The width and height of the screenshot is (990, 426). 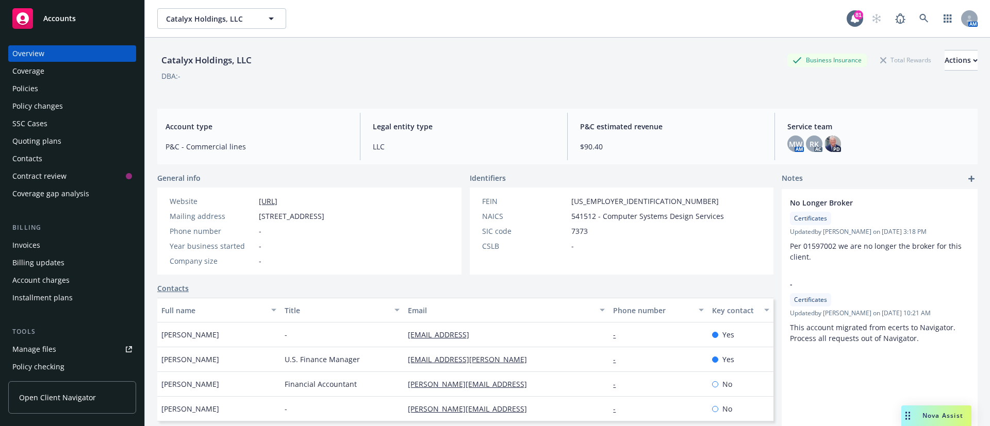 What do you see at coordinates (213, 310) in the screenshot?
I see `div: Full name` at bounding box center [213, 310].